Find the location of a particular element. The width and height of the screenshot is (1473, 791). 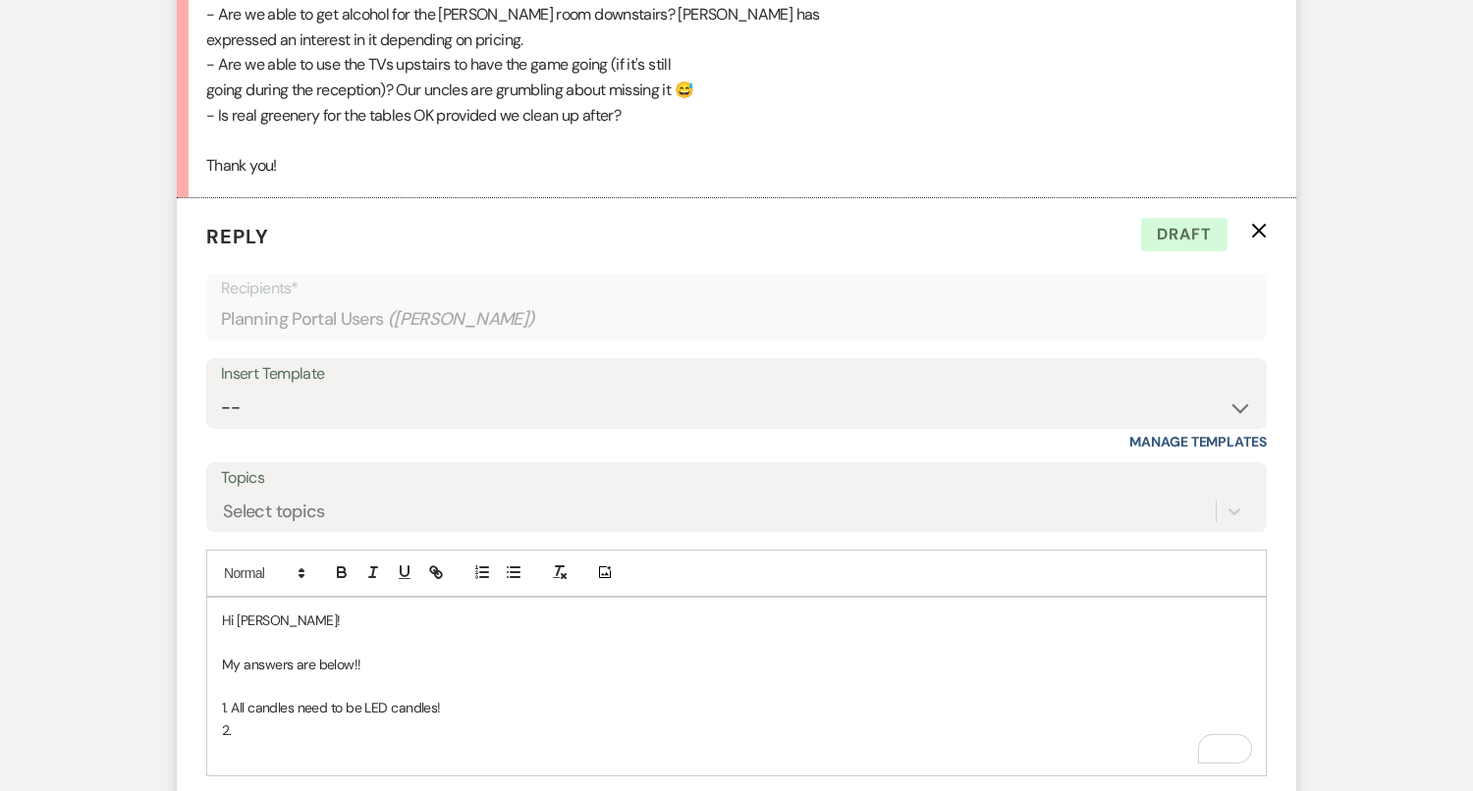

p: My answers are below!! is located at coordinates (736, 665).